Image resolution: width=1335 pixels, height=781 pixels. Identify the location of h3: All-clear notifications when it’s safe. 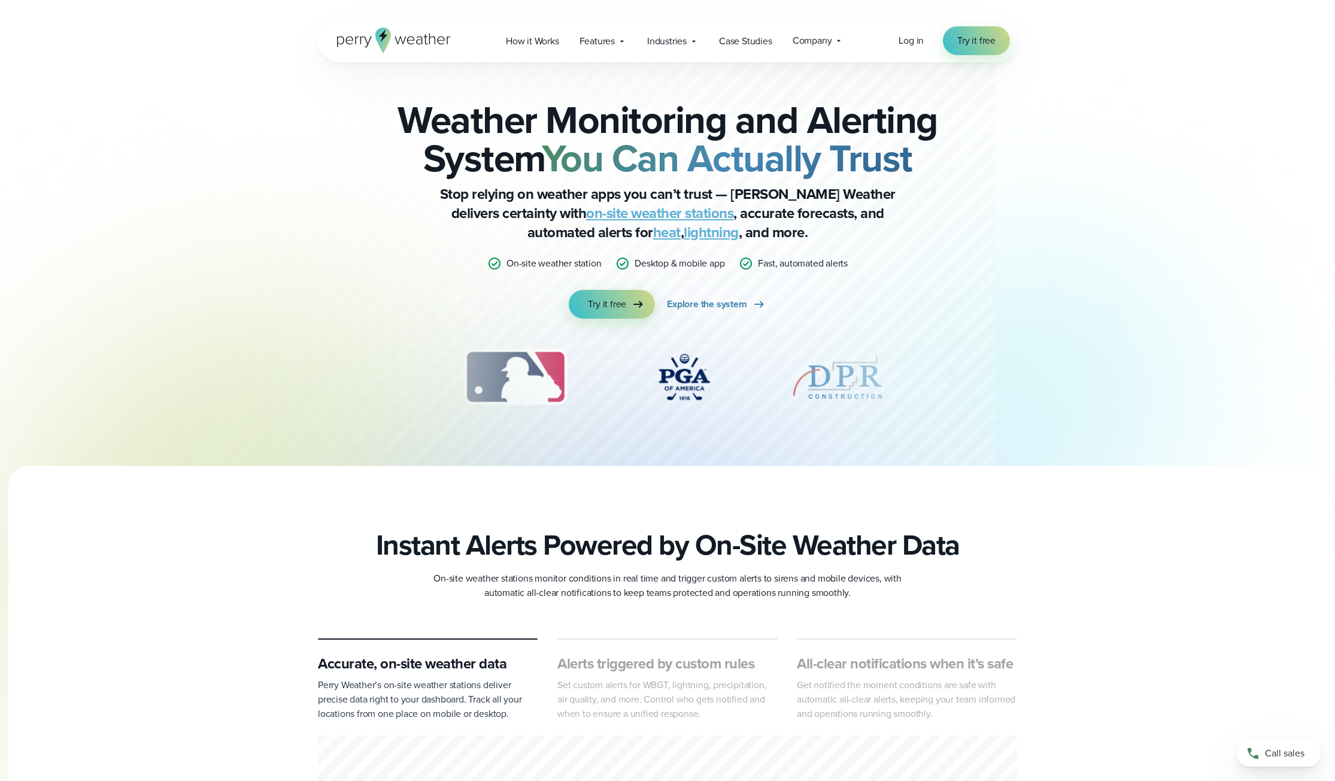
(907, 663).